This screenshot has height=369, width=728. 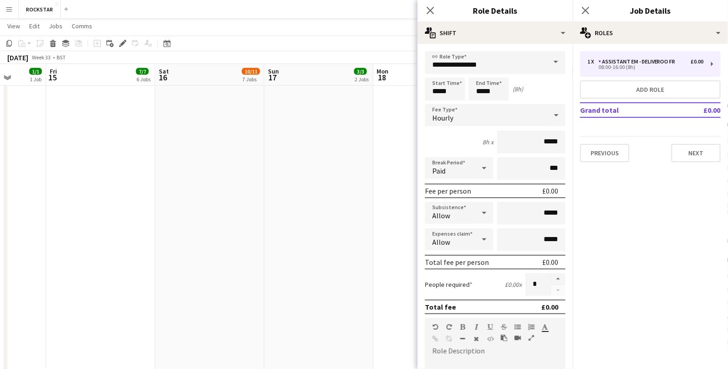 What do you see at coordinates (699, 110) in the screenshot?
I see `td: £0.00` at bounding box center [699, 110].